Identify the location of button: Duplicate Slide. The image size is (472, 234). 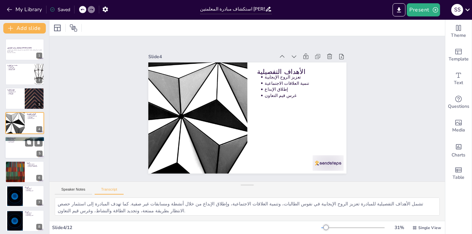
(29, 143).